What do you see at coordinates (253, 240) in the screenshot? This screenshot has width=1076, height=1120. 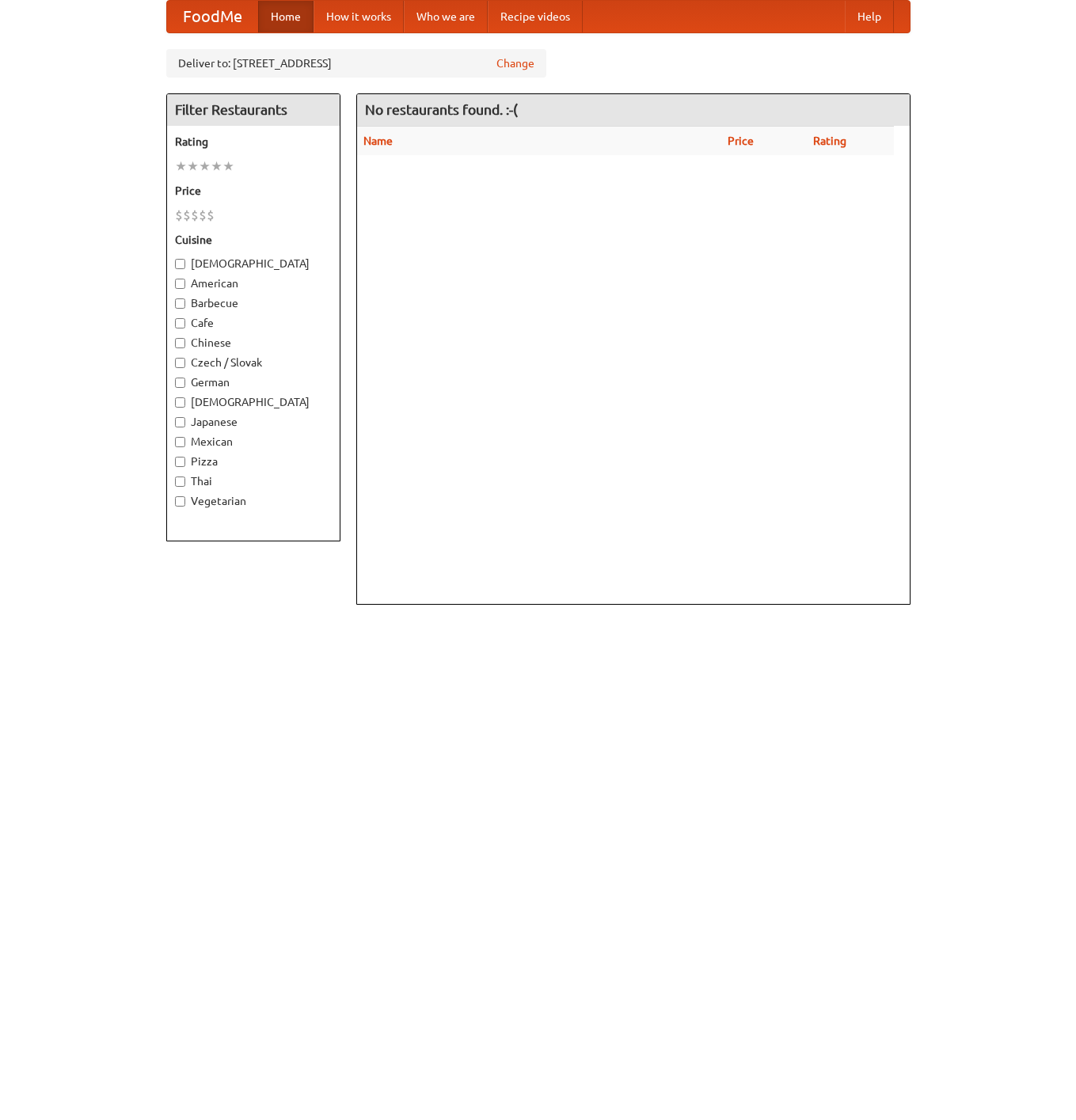 I see `h5: Cuisine` at bounding box center [253, 240].